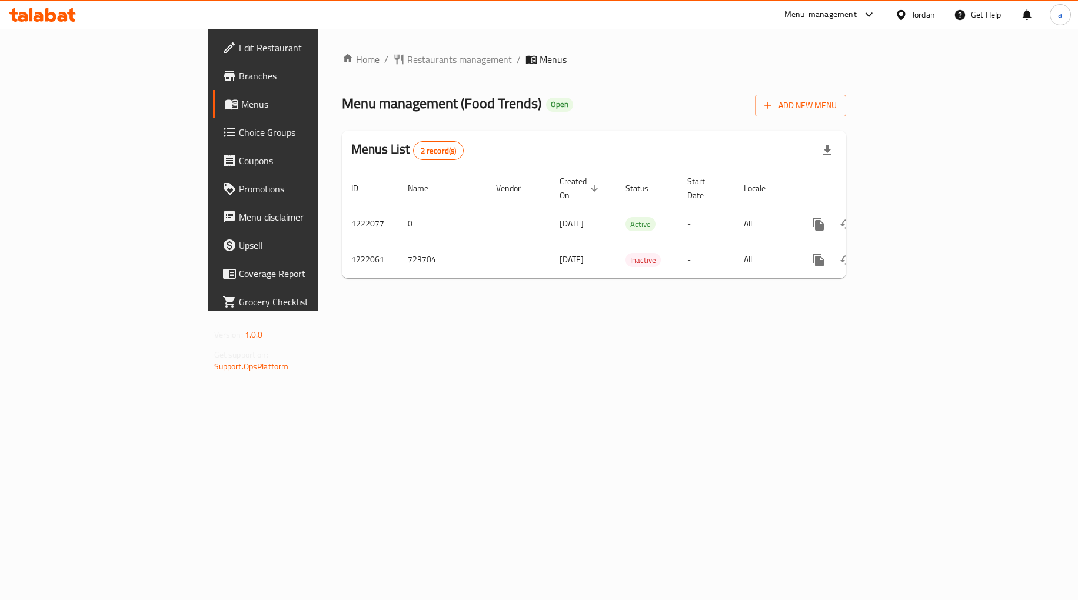  I want to click on span: Edit Restaurant, so click(309, 48).